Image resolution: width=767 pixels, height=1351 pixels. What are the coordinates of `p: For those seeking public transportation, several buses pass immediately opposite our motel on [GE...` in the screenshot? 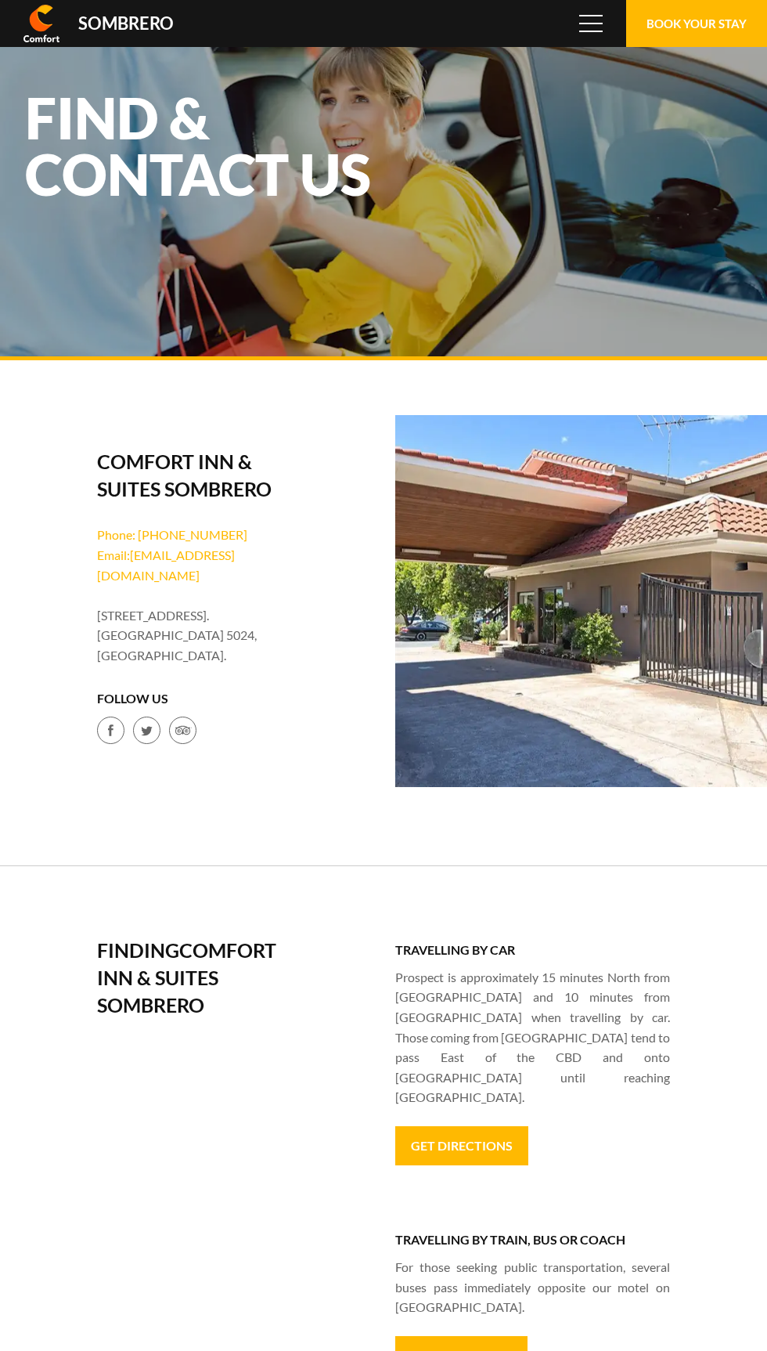 It's located at (532, 1286).